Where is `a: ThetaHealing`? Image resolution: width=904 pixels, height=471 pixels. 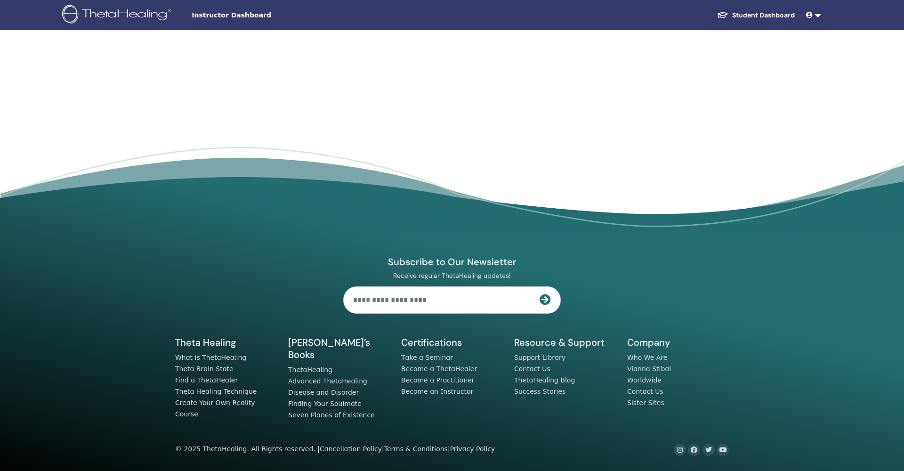
a: ThetaHealing is located at coordinates (310, 370).